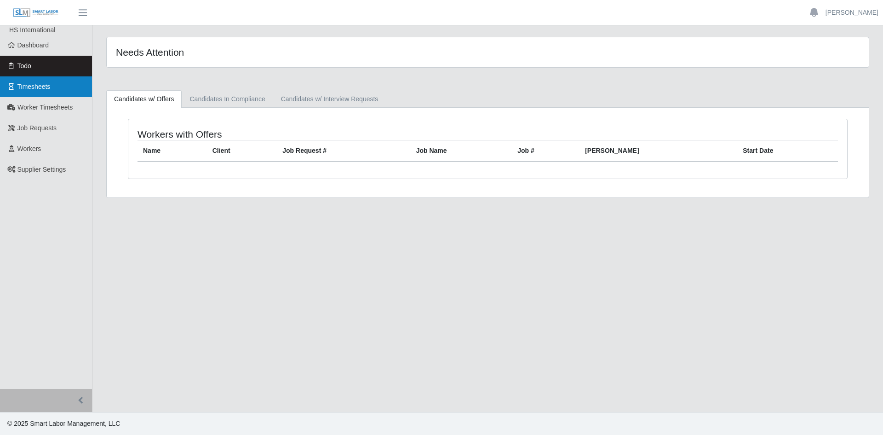  Describe the element at coordinates (63, 423) in the screenshot. I see `span: © 2025 Smart Labor Management, LLC` at that location.